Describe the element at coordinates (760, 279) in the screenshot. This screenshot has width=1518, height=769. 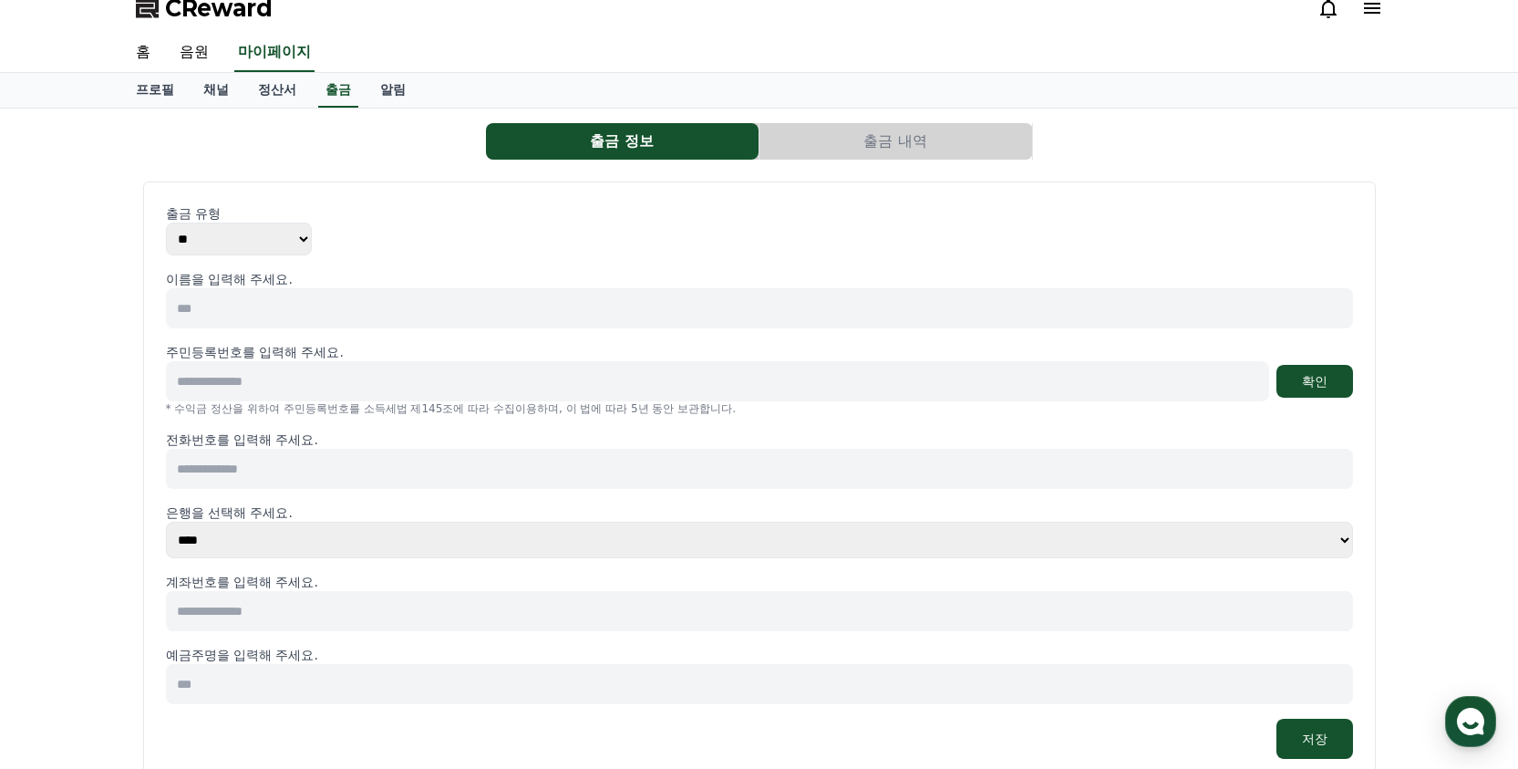
I see `p: 이름을 입력해 주세요.` at that location.